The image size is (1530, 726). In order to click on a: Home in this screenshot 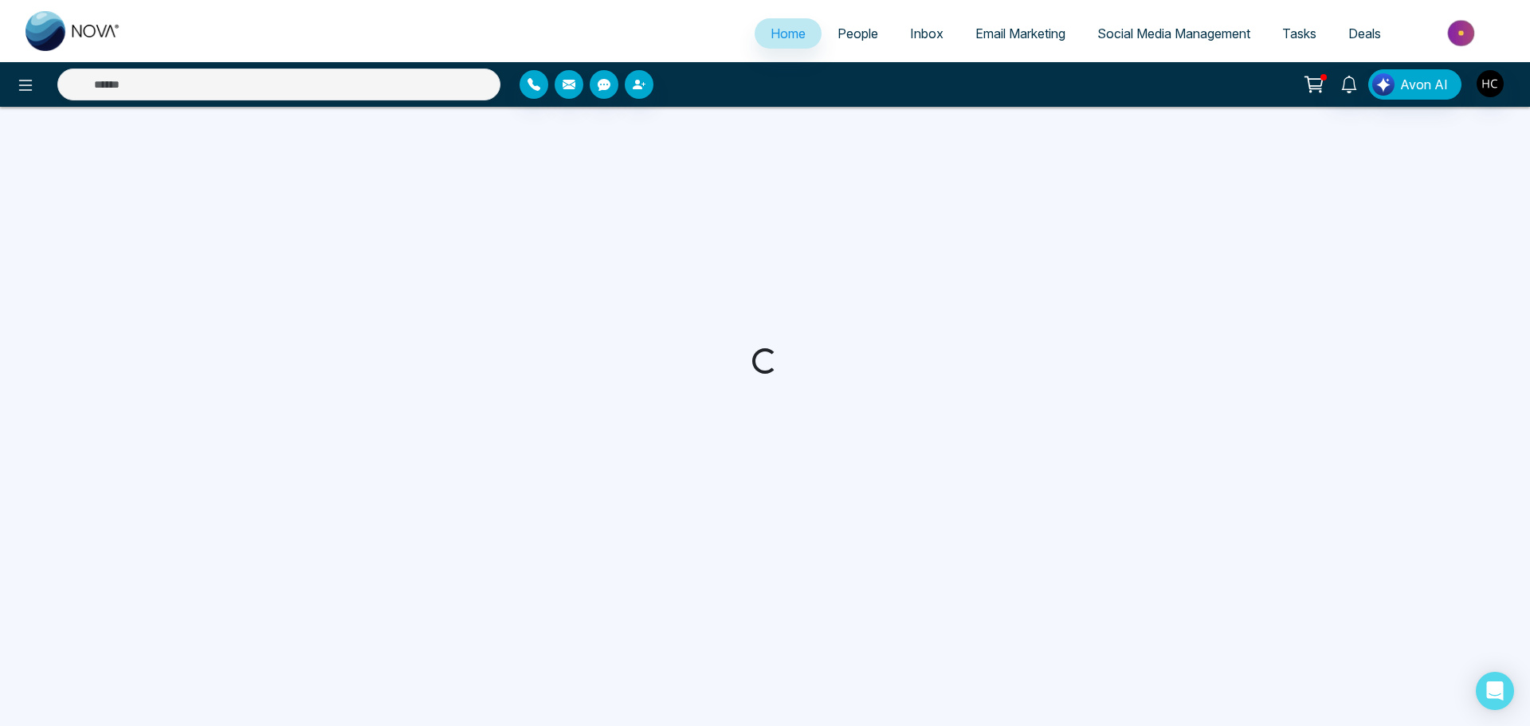, I will do `click(788, 33)`.